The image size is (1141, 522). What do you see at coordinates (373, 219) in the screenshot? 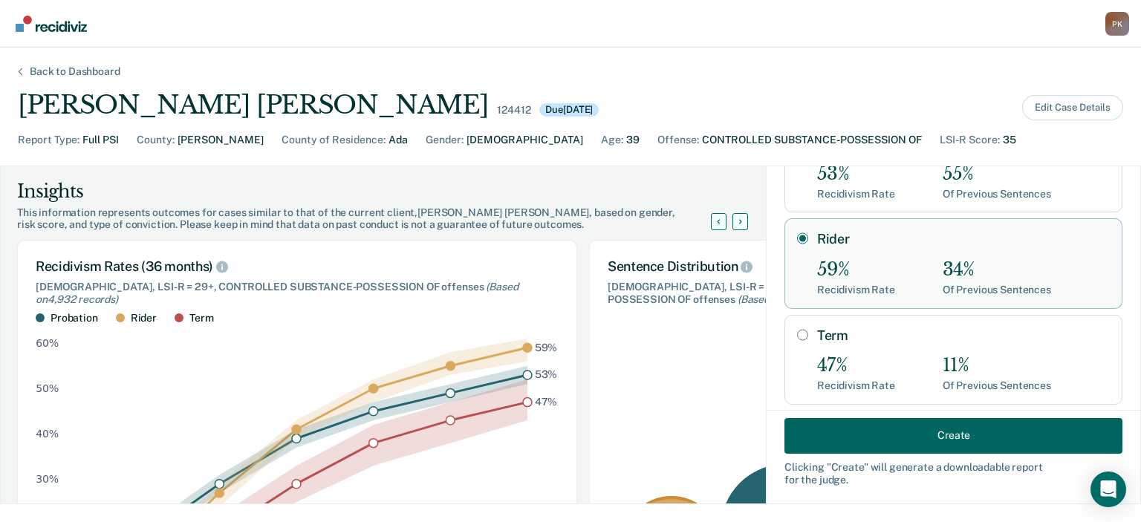
I see `div: This information represents outcomes for cases similar to that of the current client, [PERSON_NAM...` at bounding box center [373, 219].